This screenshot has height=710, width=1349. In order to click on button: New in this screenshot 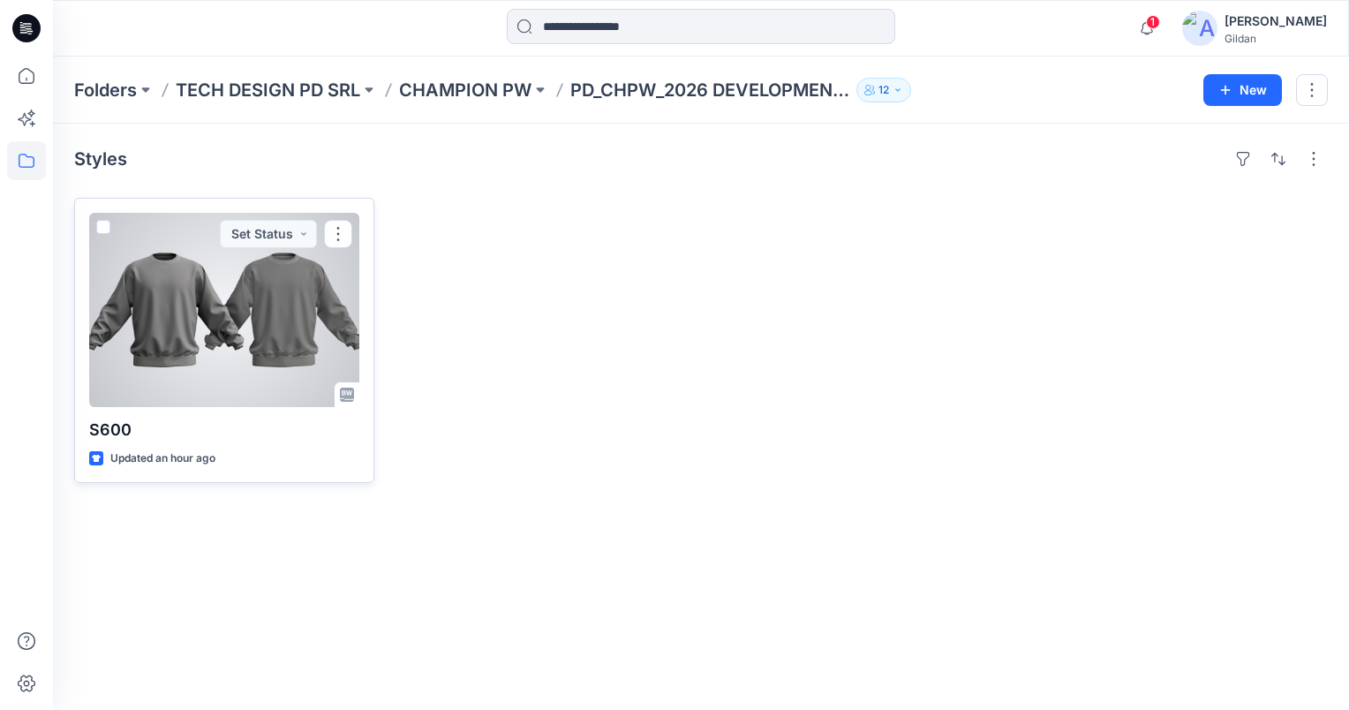, I will do `click(1242, 90)`.